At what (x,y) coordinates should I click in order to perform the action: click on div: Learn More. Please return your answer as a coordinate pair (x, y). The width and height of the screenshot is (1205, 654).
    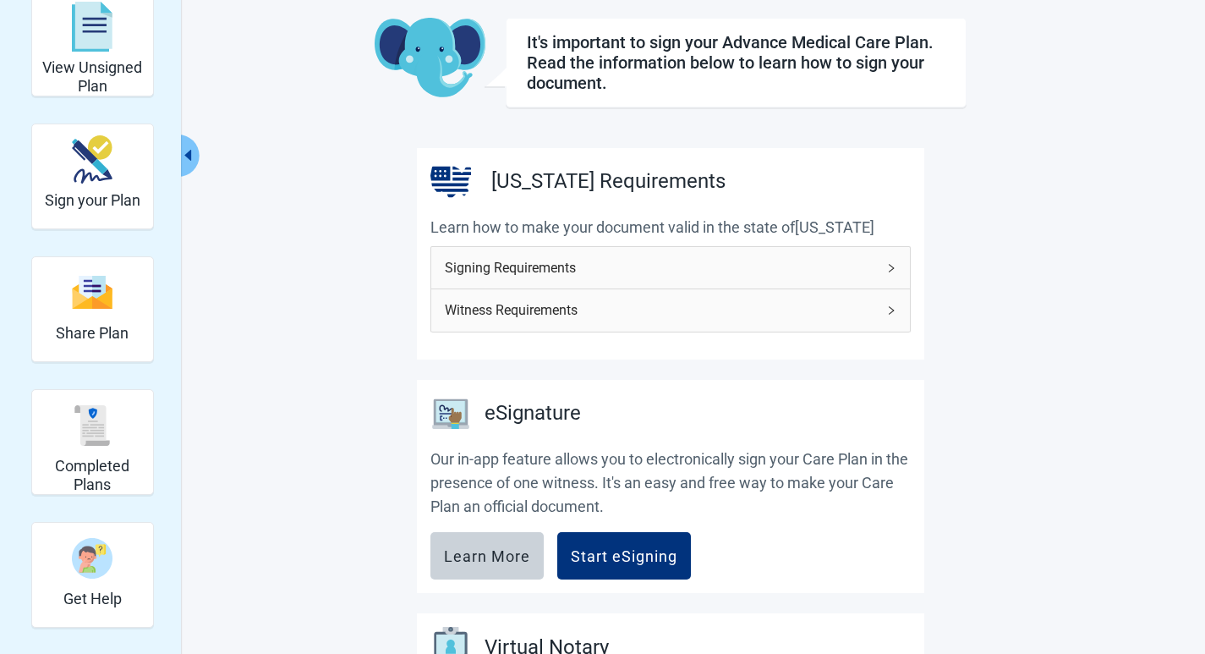
    Looking at the image, I should click on (487, 556).